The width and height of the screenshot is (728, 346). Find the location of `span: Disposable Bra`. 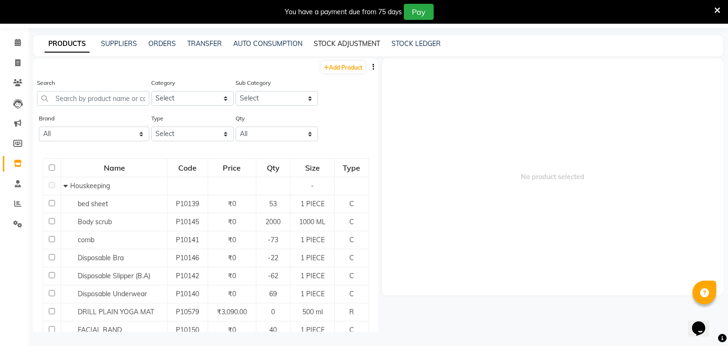

span: Disposable Bra is located at coordinates (100, 258).